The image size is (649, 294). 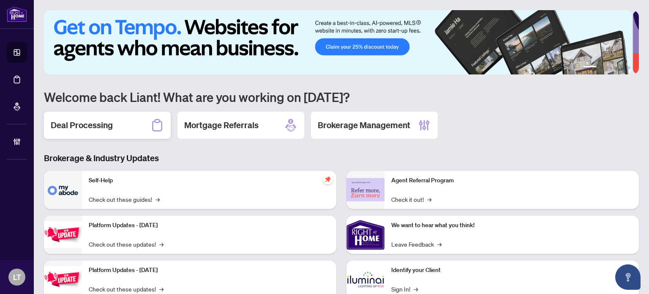 What do you see at coordinates (404, 289) in the screenshot?
I see `a: Sign In!→` at bounding box center [404, 289].